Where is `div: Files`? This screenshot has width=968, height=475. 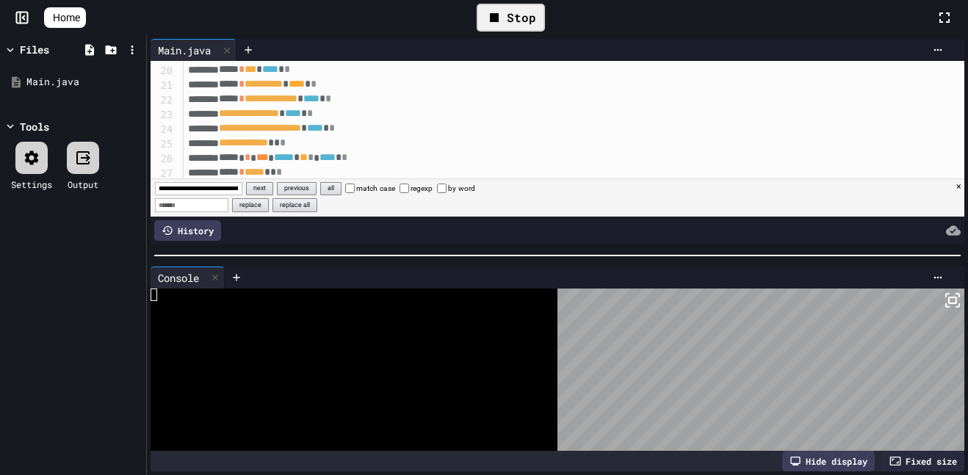
div: Files is located at coordinates (35, 49).